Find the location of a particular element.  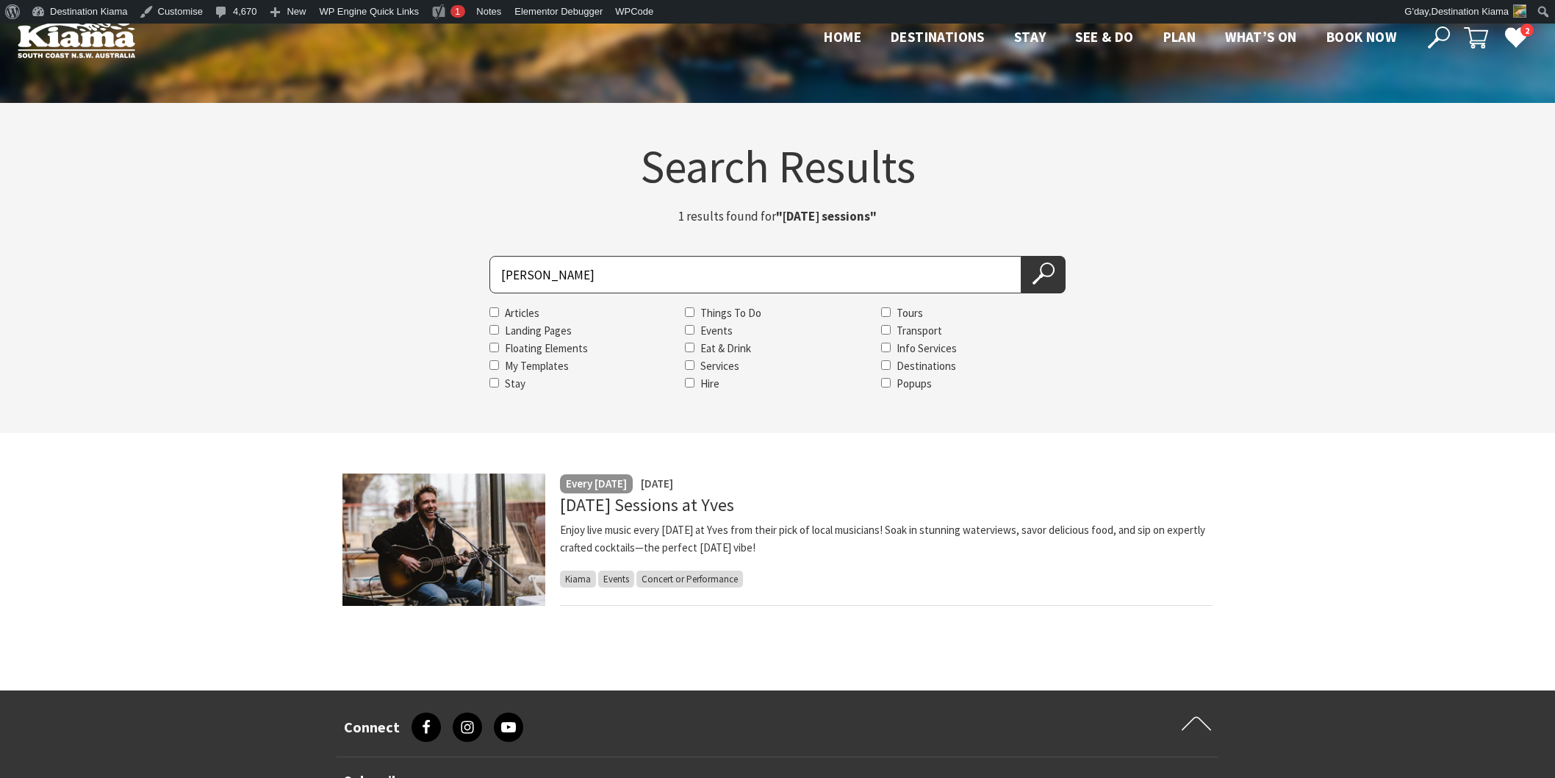

span: See & Do is located at coordinates (1104, 37).